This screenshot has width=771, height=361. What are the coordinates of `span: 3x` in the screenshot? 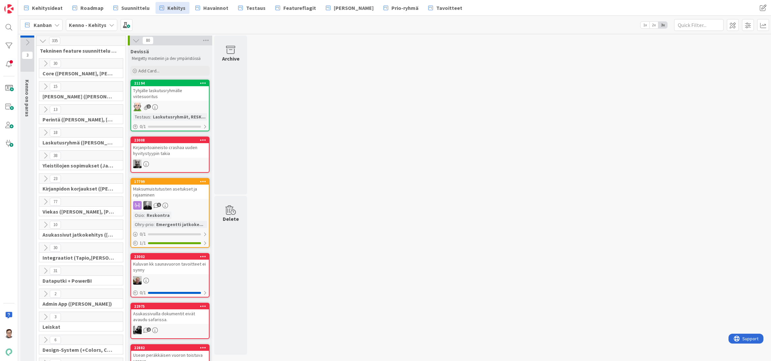 It's located at (663, 25).